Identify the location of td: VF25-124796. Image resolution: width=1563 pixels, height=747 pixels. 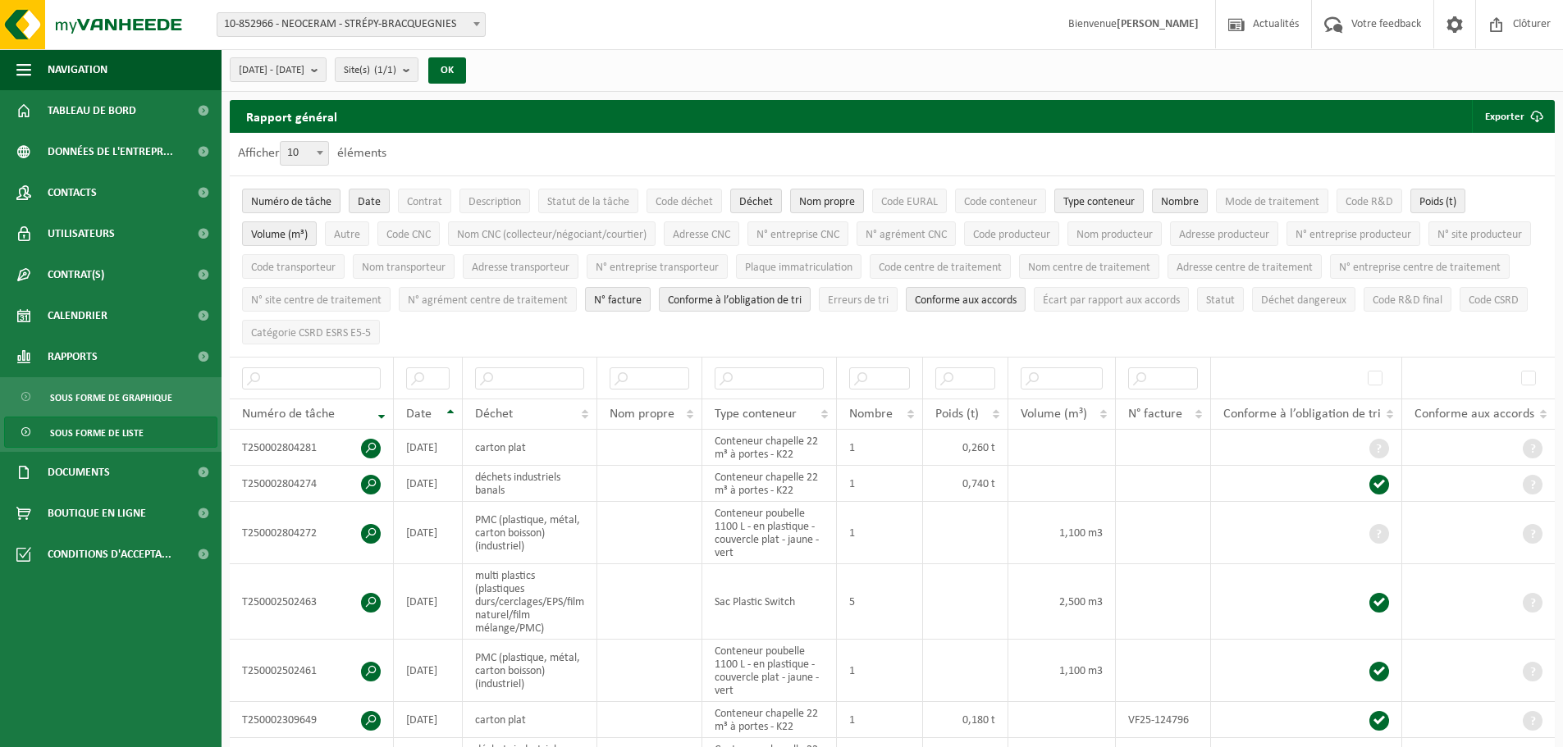
(1163, 720).